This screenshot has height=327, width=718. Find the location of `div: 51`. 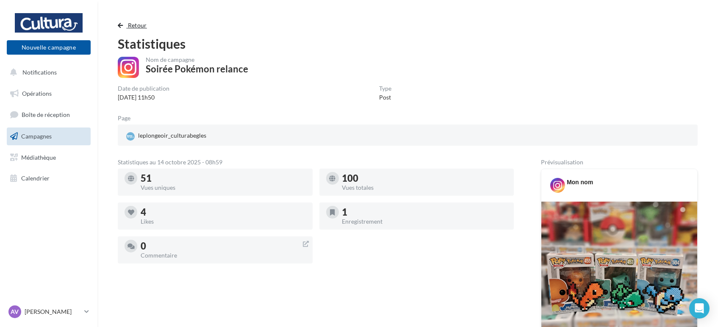

div: 51 is located at coordinates (223, 178).